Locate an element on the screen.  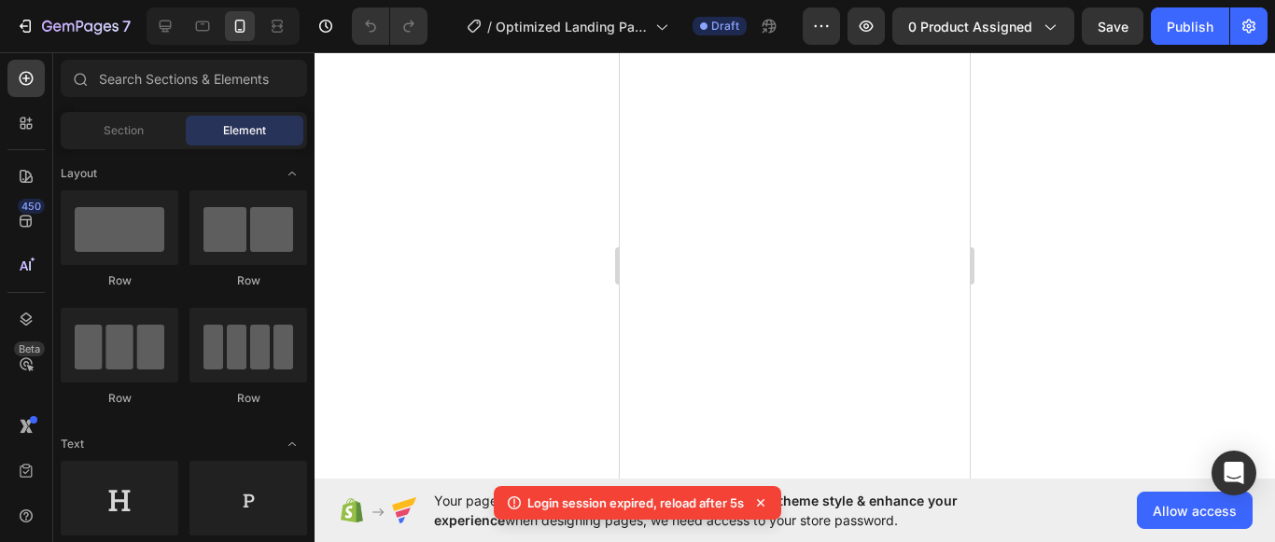
div: 450 is located at coordinates (31, 206).